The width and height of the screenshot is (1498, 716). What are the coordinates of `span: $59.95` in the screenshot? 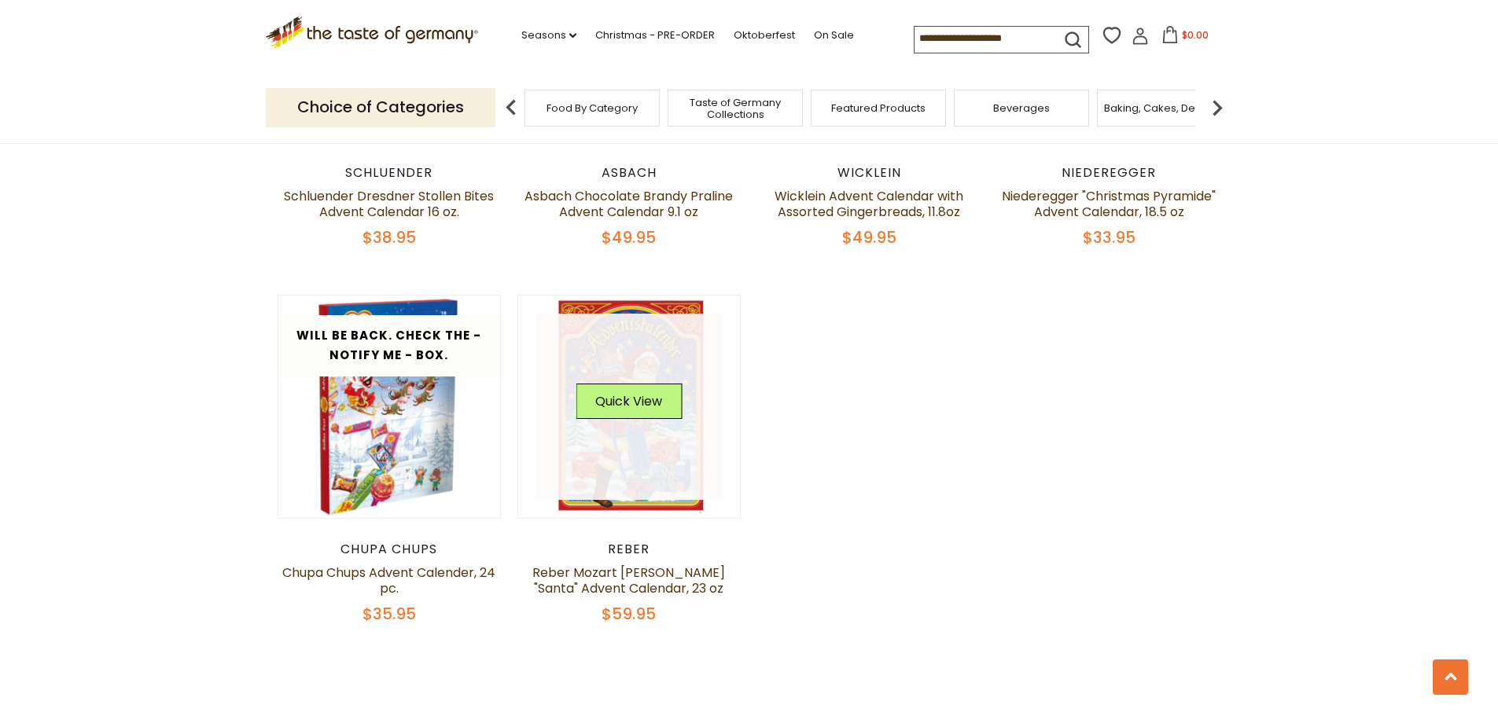 It's located at (628, 614).